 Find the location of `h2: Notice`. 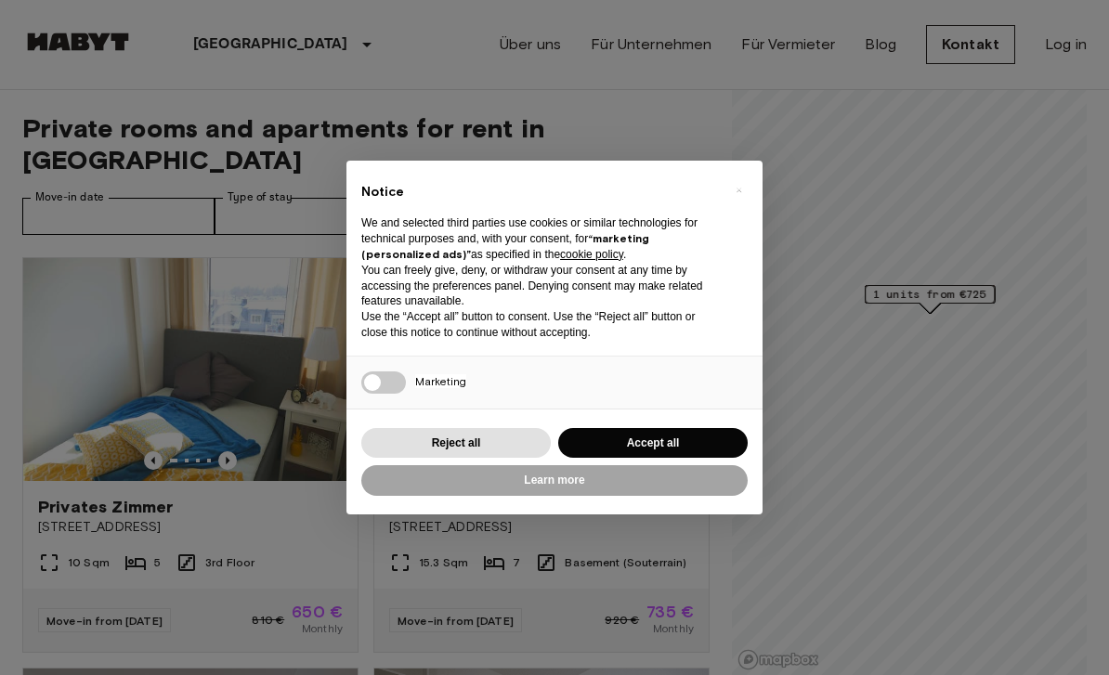

h2: Notice is located at coordinates (540, 192).